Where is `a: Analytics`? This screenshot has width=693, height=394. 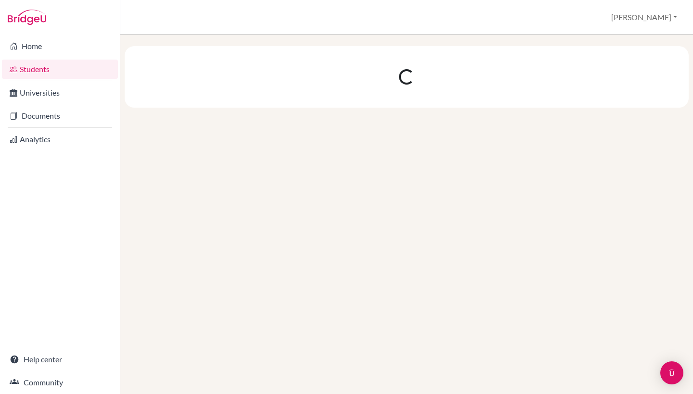
a: Analytics is located at coordinates (60, 139).